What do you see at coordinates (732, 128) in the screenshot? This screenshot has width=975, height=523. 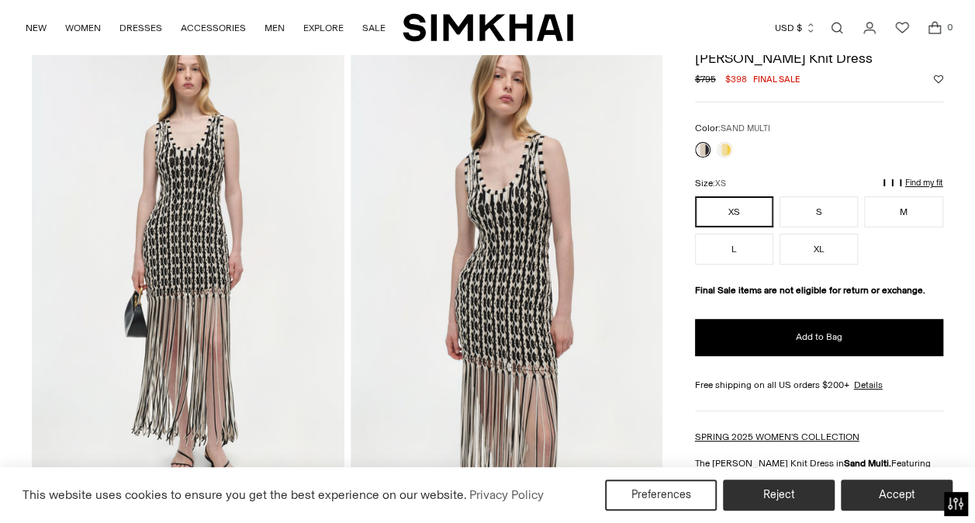 I see `label: Color:` at bounding box center [732, 128].